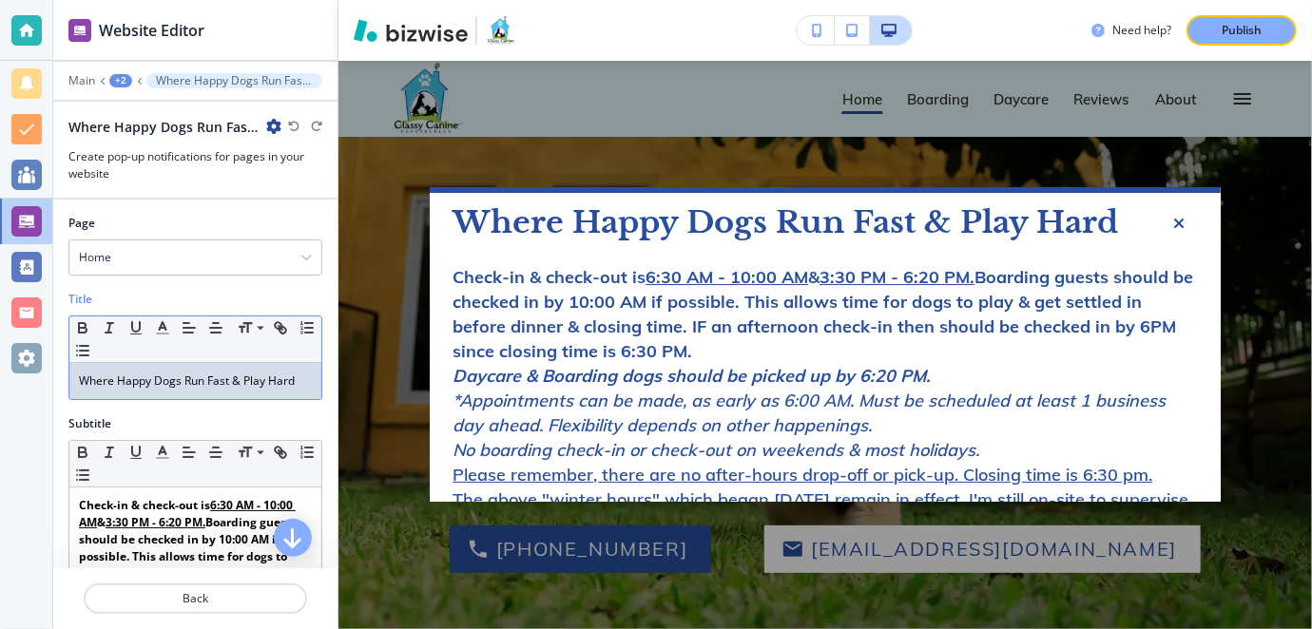  What do you see at coordinates (802, 474) in the screenshot?
I see `u: Please remember, there are no after-hours drop-off or pick-up. Closing time is 6:30 pm.` at bounding box center [802, 474].